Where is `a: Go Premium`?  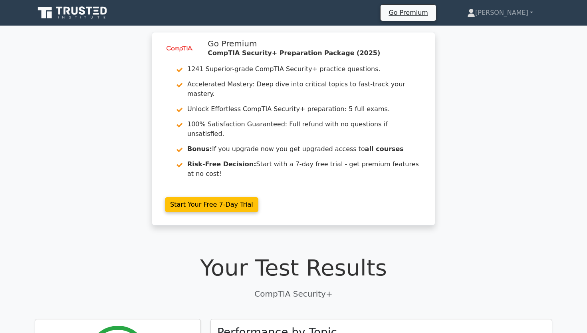
a: Go Premium is located at coordinates (408, 12).